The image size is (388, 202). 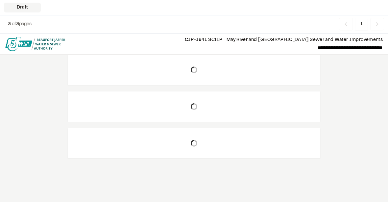 I want to click on img: file, so click(x=35, y=44).